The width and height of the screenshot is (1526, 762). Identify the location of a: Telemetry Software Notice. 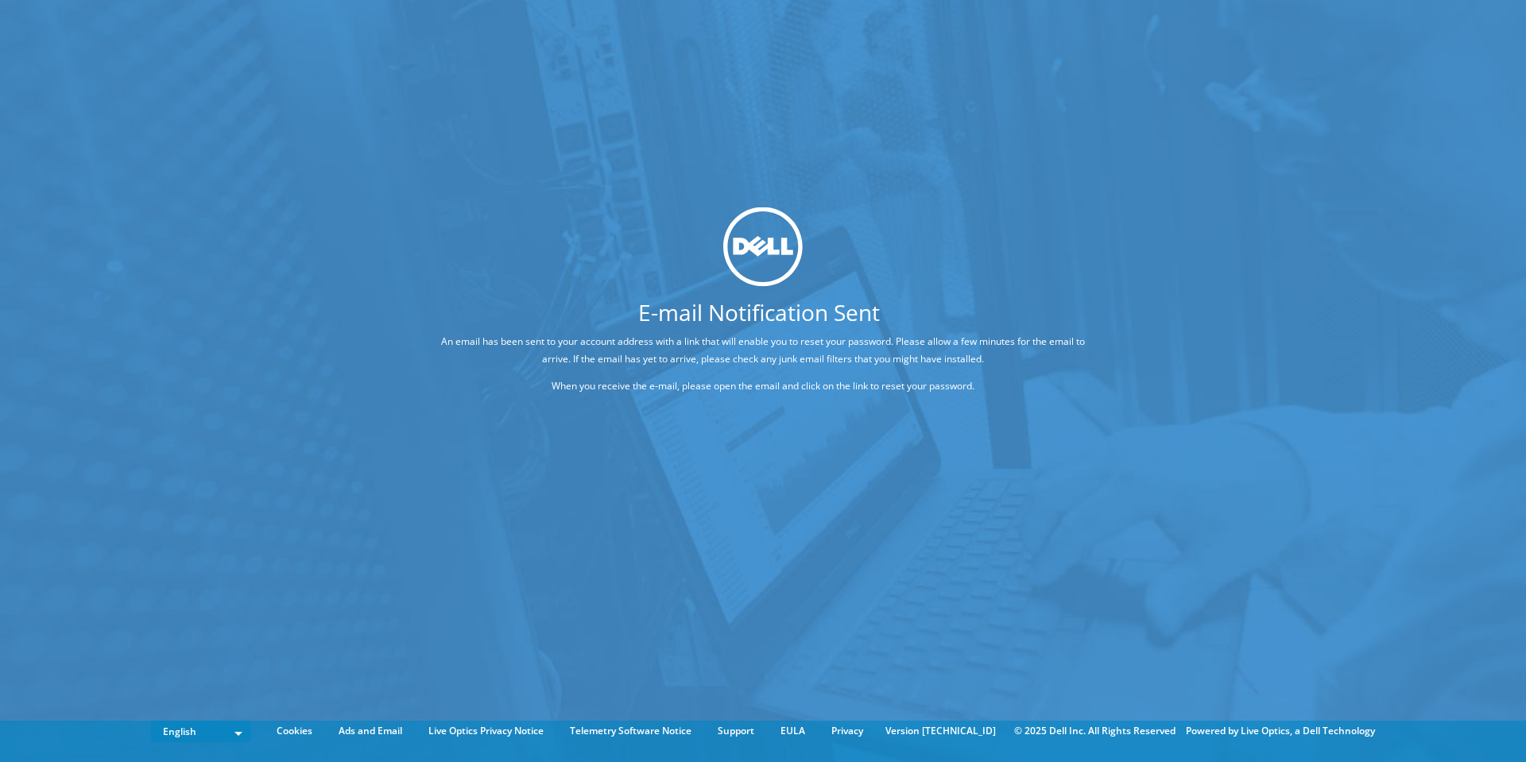
(630, 731).